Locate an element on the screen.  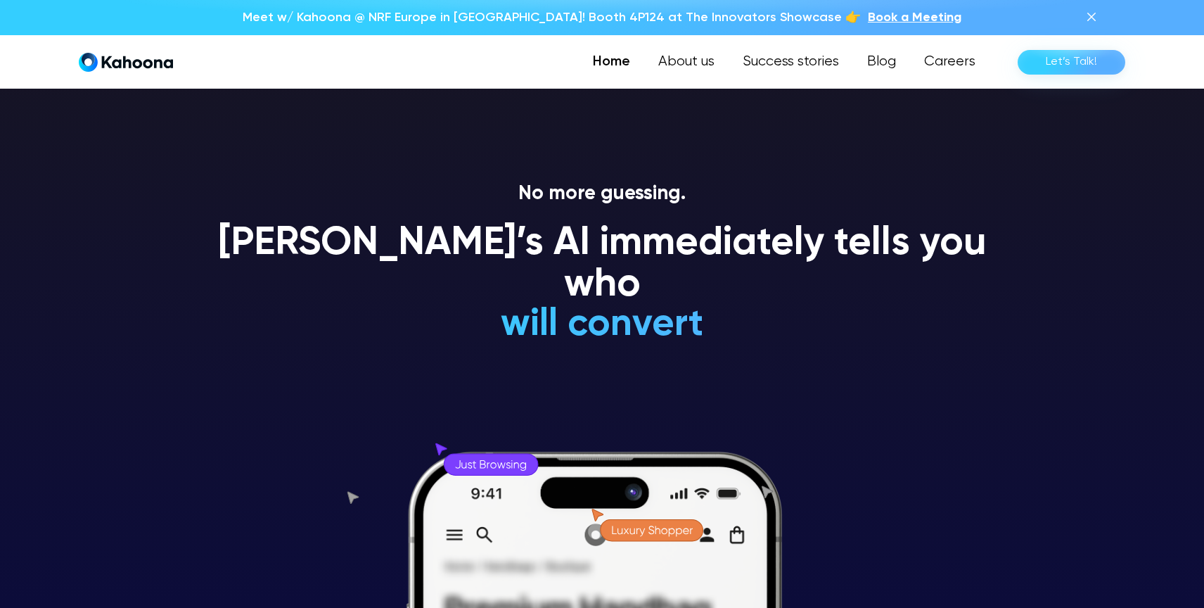
a: Careers is located at coordinates (950, 62).